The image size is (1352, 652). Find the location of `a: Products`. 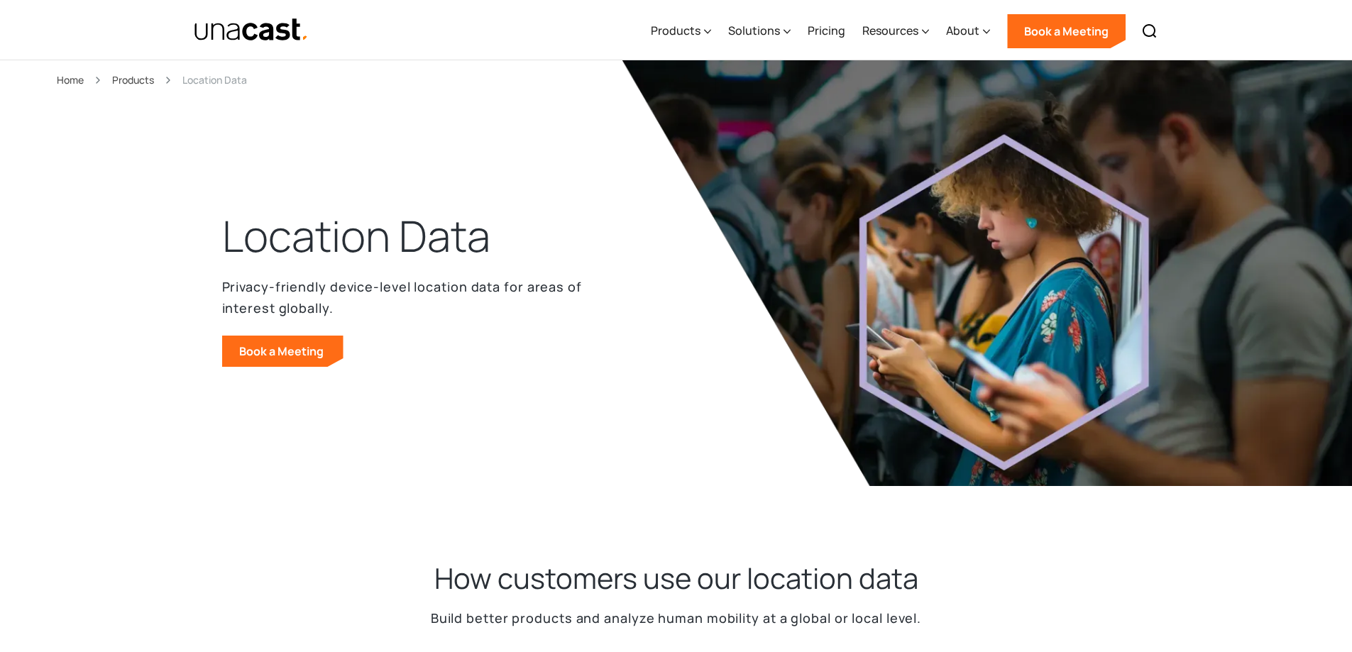

a: Products is located at coordinates (133, 79).